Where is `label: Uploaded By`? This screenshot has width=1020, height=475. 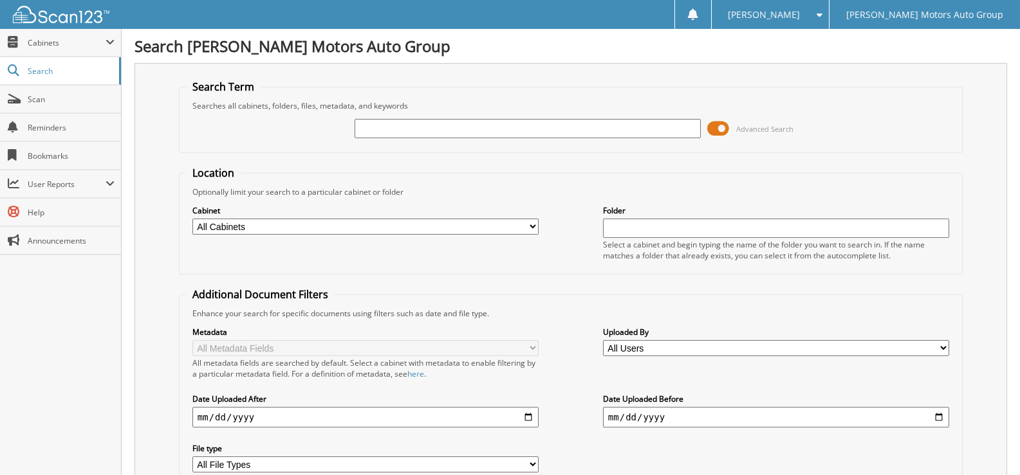
label: Uploaded By is located at coordinates (776, 332).